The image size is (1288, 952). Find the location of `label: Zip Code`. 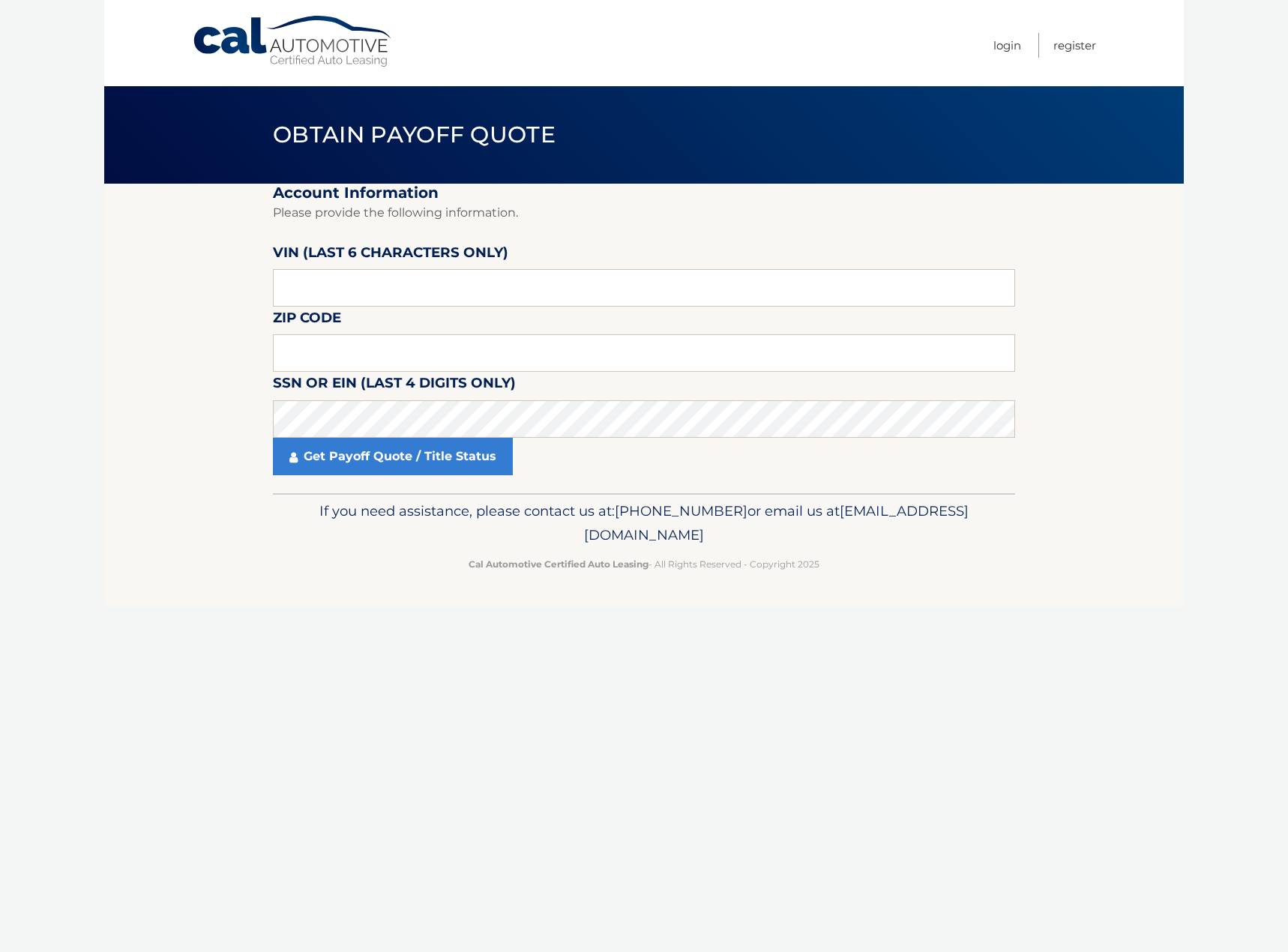

label: Zip Code is located at coordinates (307, 320).